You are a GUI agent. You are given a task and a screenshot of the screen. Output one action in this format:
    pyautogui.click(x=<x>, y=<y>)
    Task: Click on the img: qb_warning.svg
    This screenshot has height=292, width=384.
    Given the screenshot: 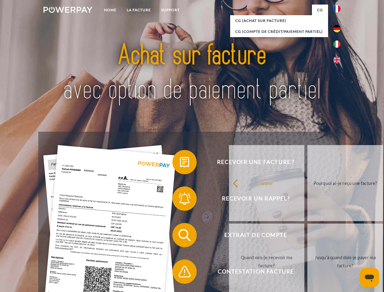 What is the action you would take?
    pyautogui.click(x=185, y=272)
    